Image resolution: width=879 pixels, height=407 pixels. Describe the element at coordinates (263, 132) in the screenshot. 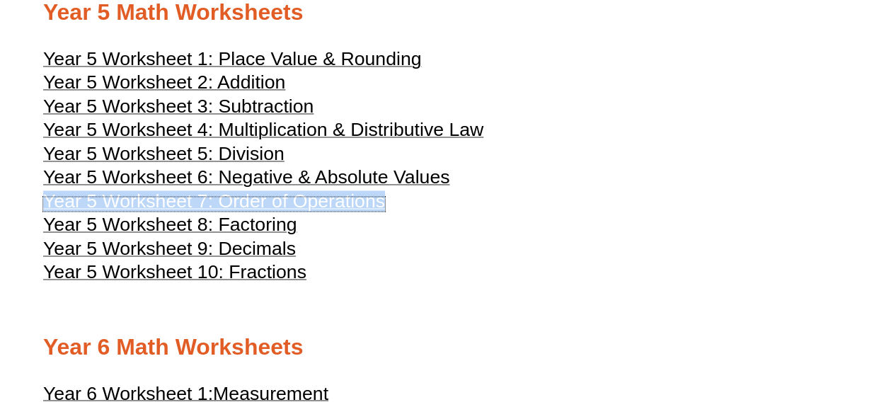

I see `a: Year 5 Worksheet 4: Multiplication & Distributive Law` at that location.